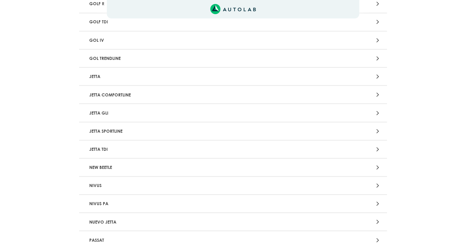 This screenshot has width=466, height=246. What do you see at coordinates (182, 76) in the screenshot?
I see `p: JETTA` at bounding box center [182, 76].